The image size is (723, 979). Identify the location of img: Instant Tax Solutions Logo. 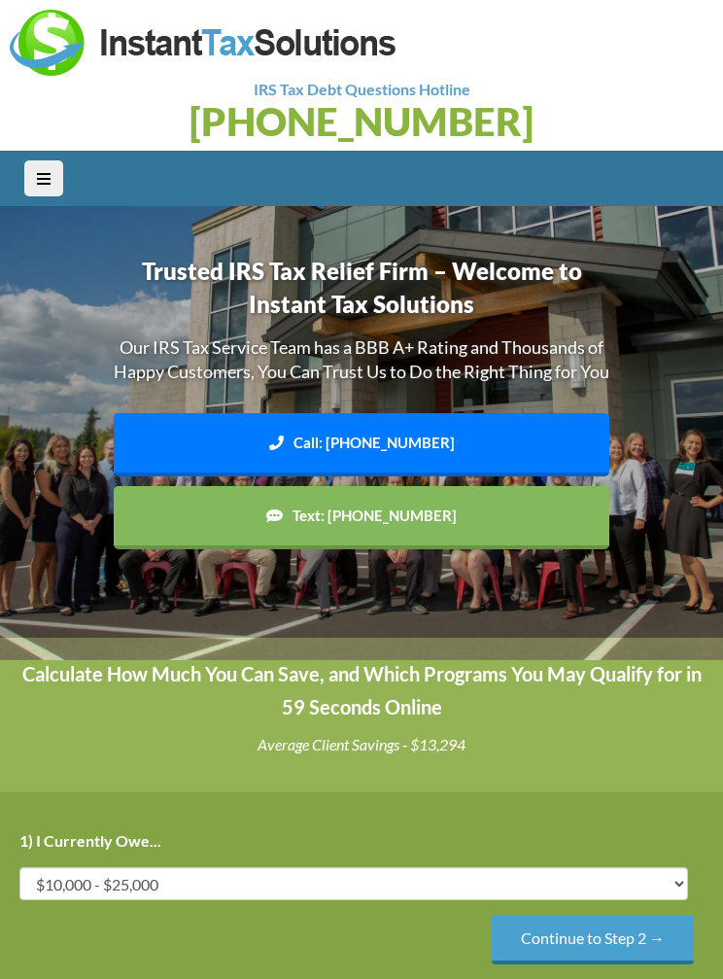
(204, 43).